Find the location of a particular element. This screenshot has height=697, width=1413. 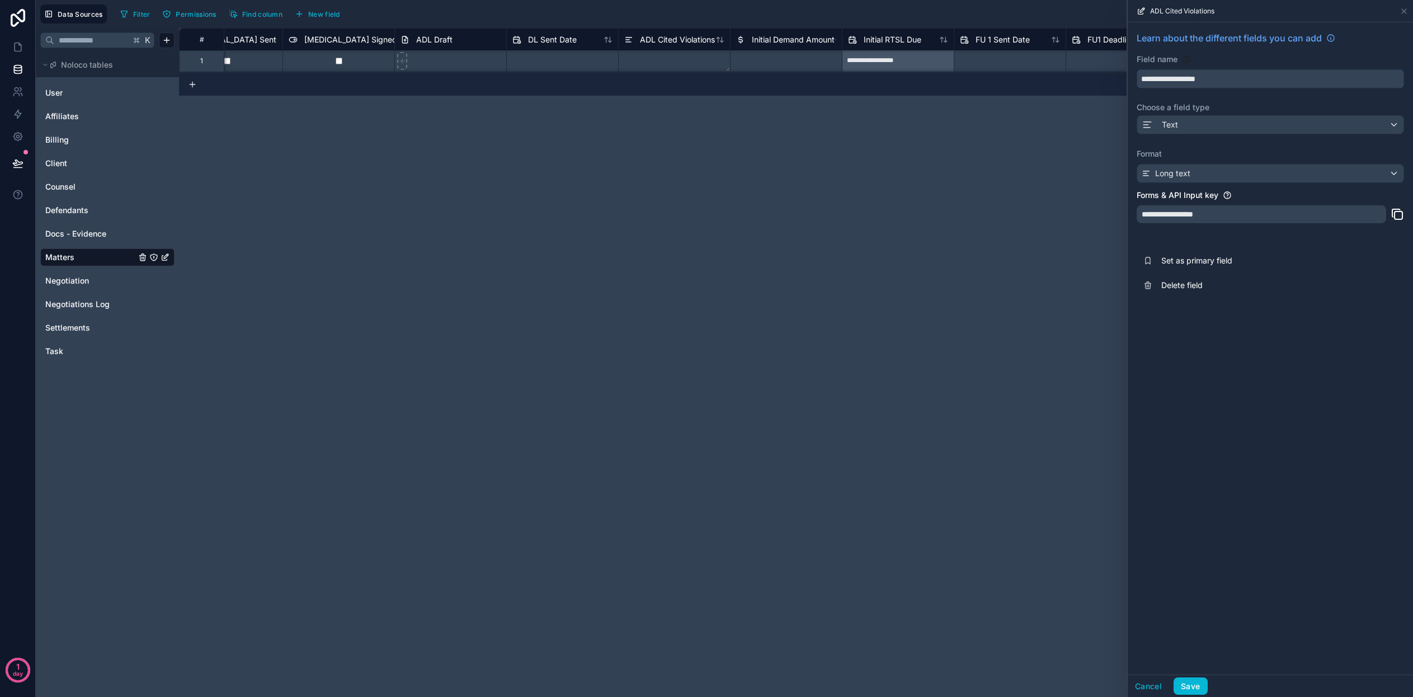

a: User is located at coordinates (91, 93).